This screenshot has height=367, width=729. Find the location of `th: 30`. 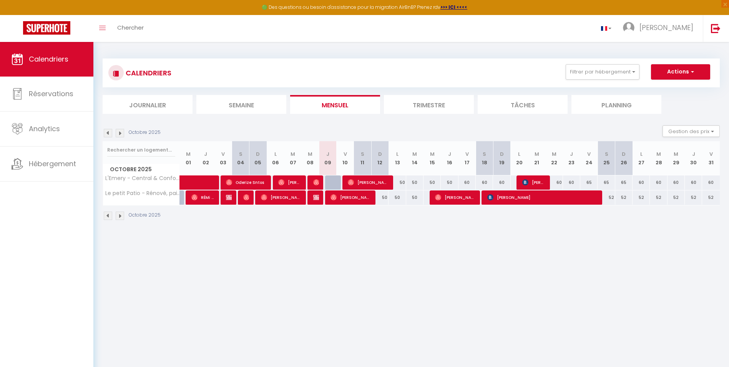

th: 30 is located at coordinates (693, 158).